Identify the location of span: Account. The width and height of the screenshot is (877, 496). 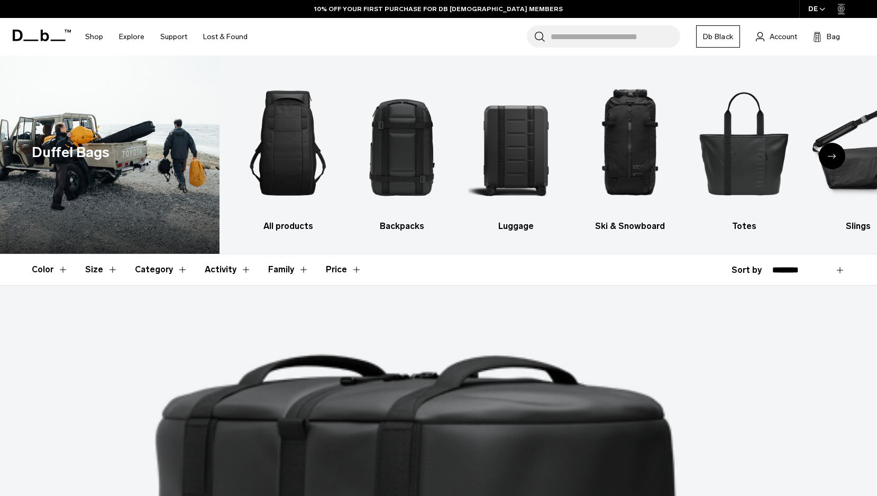
(784, 37).